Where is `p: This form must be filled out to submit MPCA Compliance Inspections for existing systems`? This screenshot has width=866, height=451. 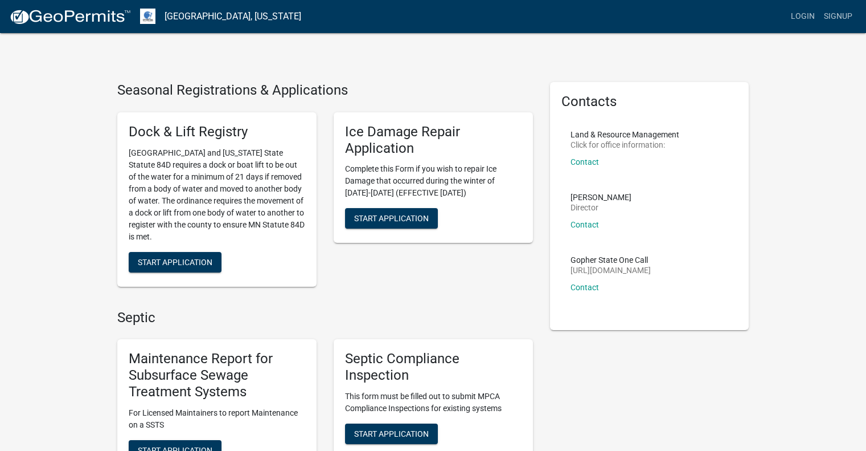 p: This form must be filled out to submit MPCA Compliance Inspections for existing systems is located at coordinates (433, 402).